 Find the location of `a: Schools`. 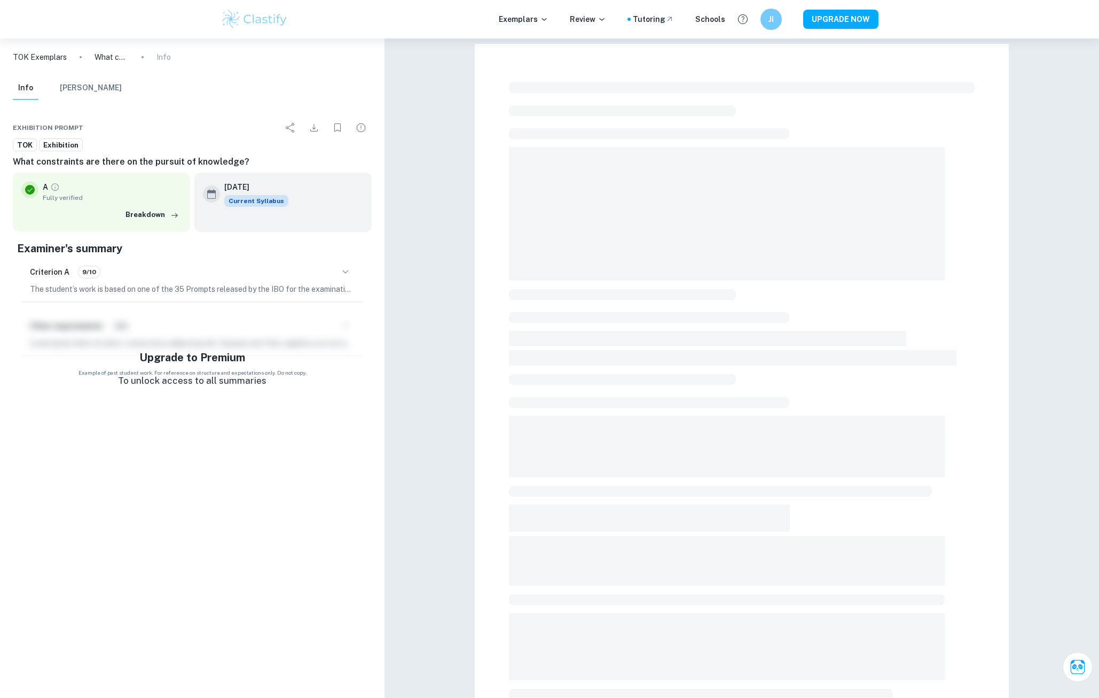

a: Schools is located at coordinates (710, 19).